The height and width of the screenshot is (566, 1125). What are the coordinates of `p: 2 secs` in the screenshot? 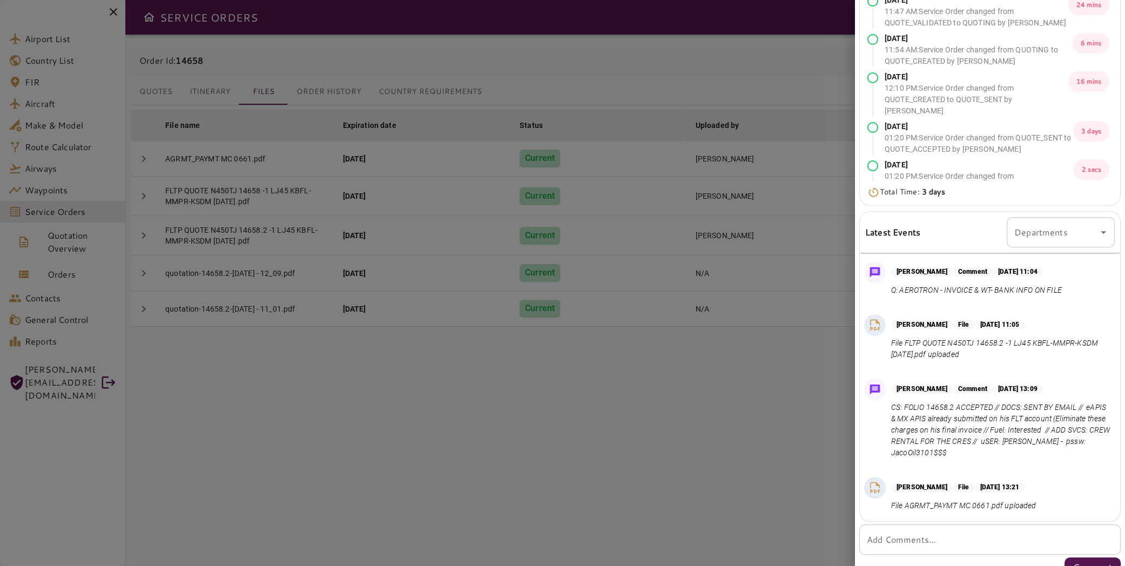 It's located at (1091, 170).